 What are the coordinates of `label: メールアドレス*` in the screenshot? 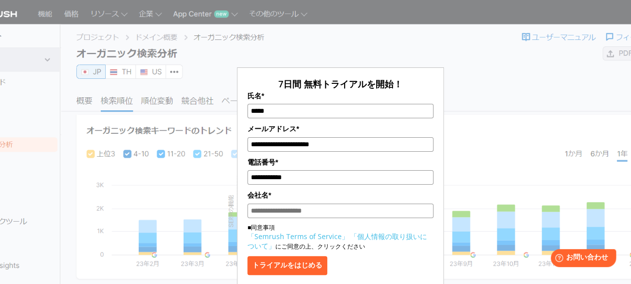 It's located at (340, 129).